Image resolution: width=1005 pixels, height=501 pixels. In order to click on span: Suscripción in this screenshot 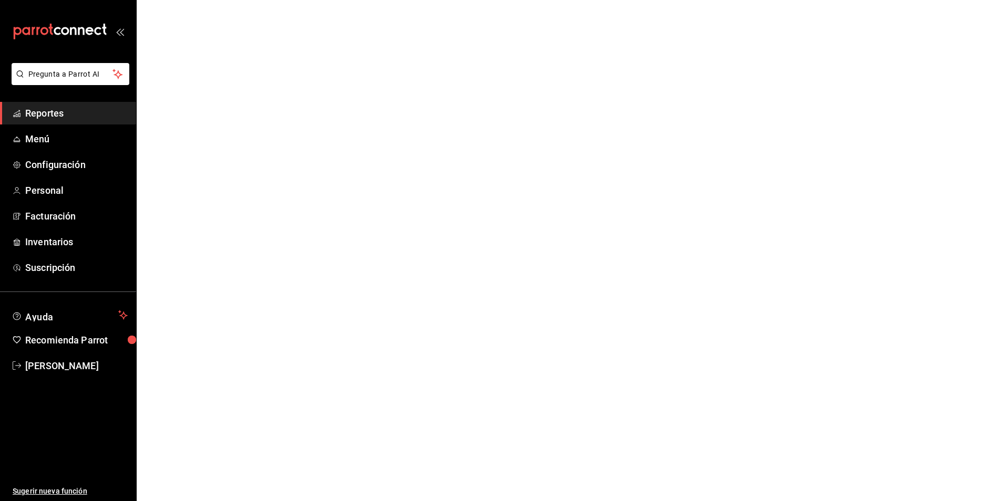, I will do `click(76, 267)`.